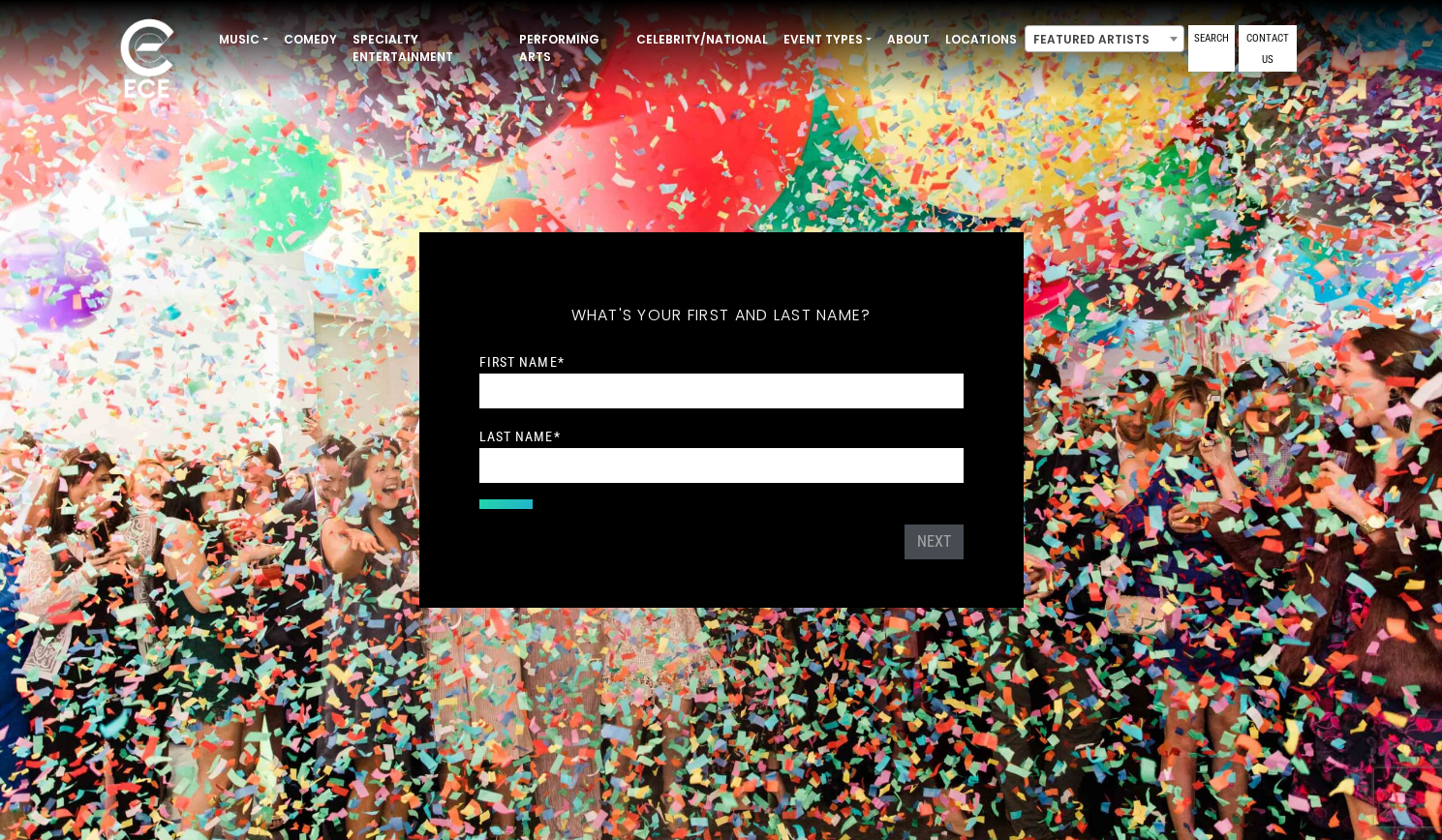  I want to click on a: Music, so click(243, 40).